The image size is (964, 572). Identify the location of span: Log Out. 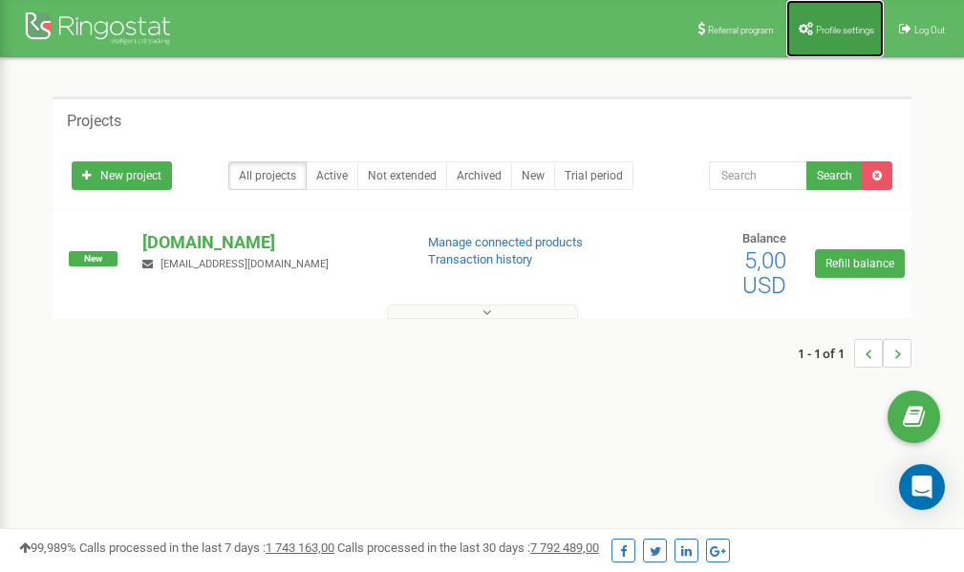
(930, 30).